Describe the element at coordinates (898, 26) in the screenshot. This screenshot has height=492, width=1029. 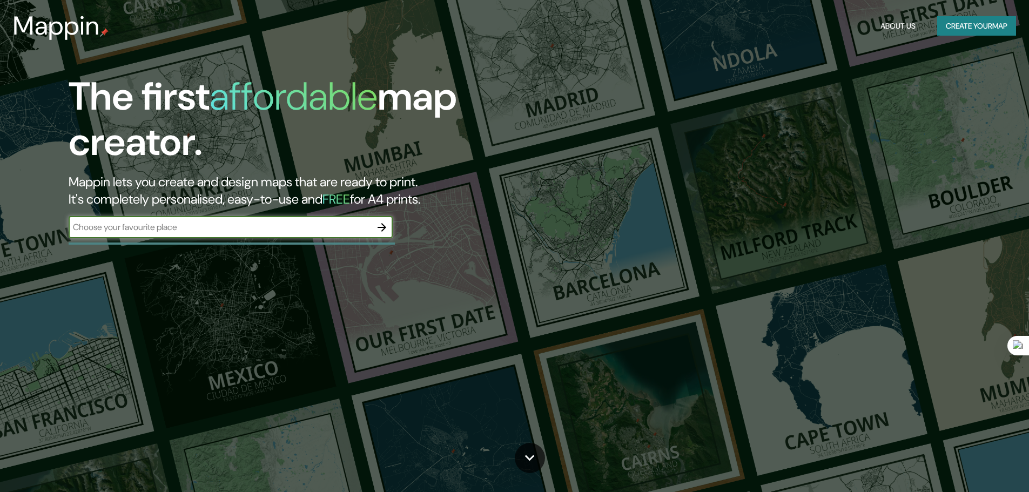
I see `button: About Us` at that location.